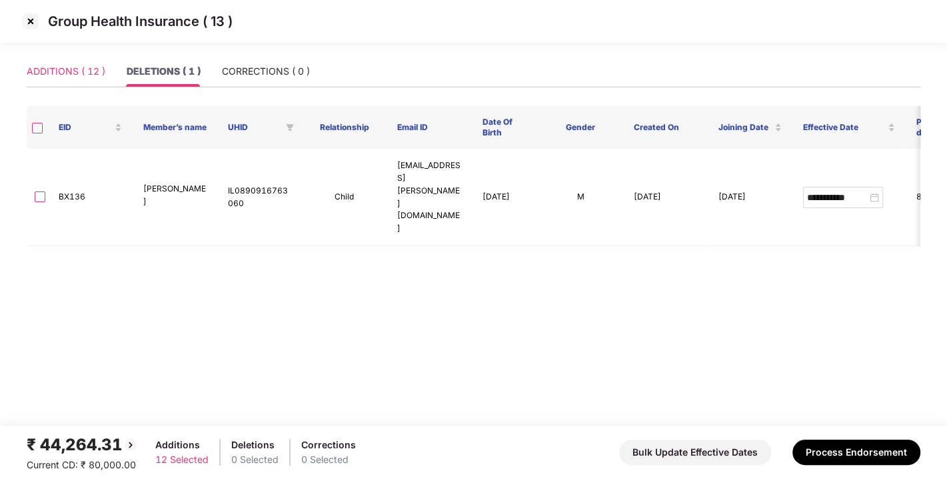  What do you see at coordinates (266, 71) in the screenshot?
I see `div: CORRECTIONS ( 0 )` at bounding box center [266, 71].